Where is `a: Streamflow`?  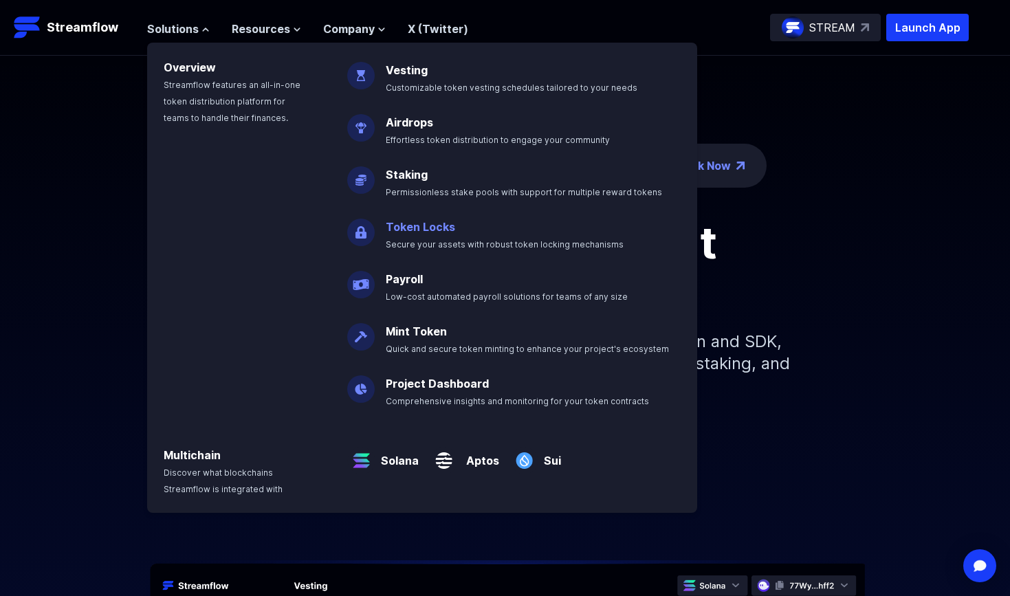
a: Streamflow is located at coordinates (74, 28).